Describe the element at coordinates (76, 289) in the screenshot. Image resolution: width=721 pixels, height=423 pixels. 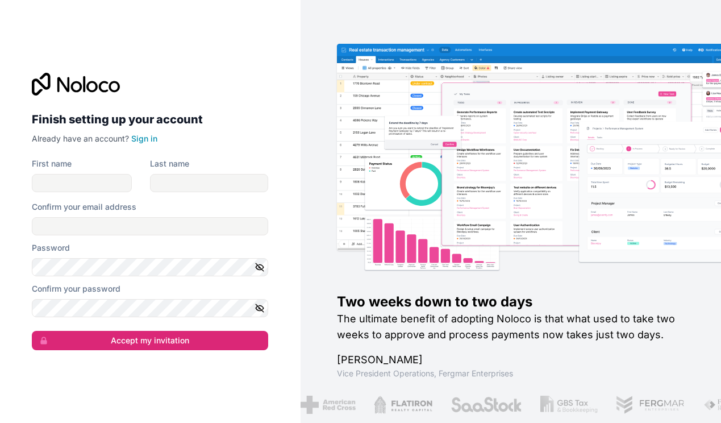
I see `label: Confirm your password` at that location.